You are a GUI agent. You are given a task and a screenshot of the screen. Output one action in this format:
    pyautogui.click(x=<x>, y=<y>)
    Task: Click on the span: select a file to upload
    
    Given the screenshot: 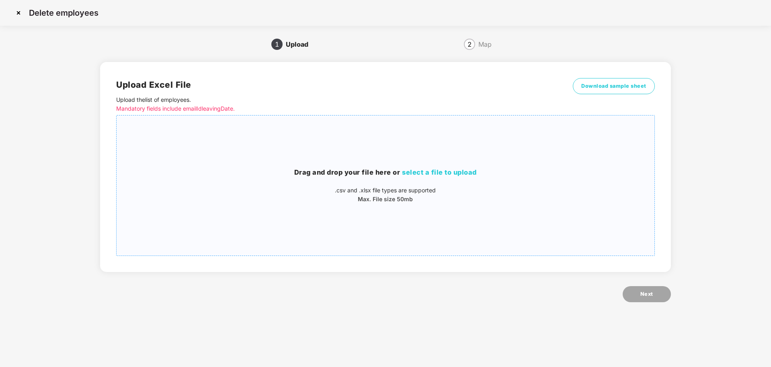 What is the action you would take?
    pyautogui.click(x=440, y=172)
    